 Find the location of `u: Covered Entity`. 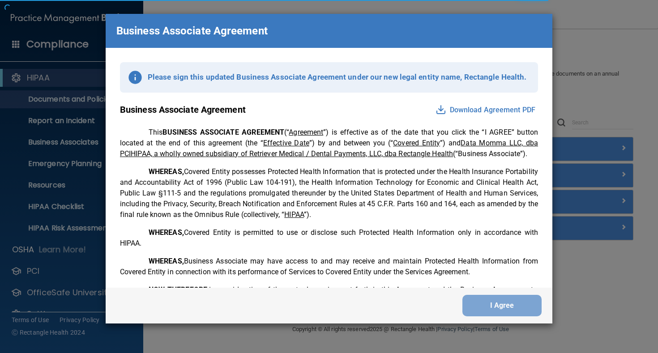

u: Covered Entity is located at coordinates (416, 143).